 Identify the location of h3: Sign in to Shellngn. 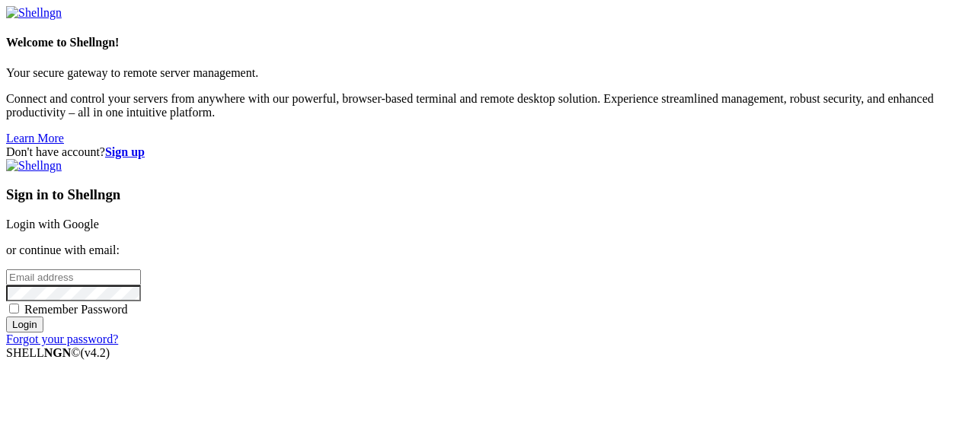
(487, 195).